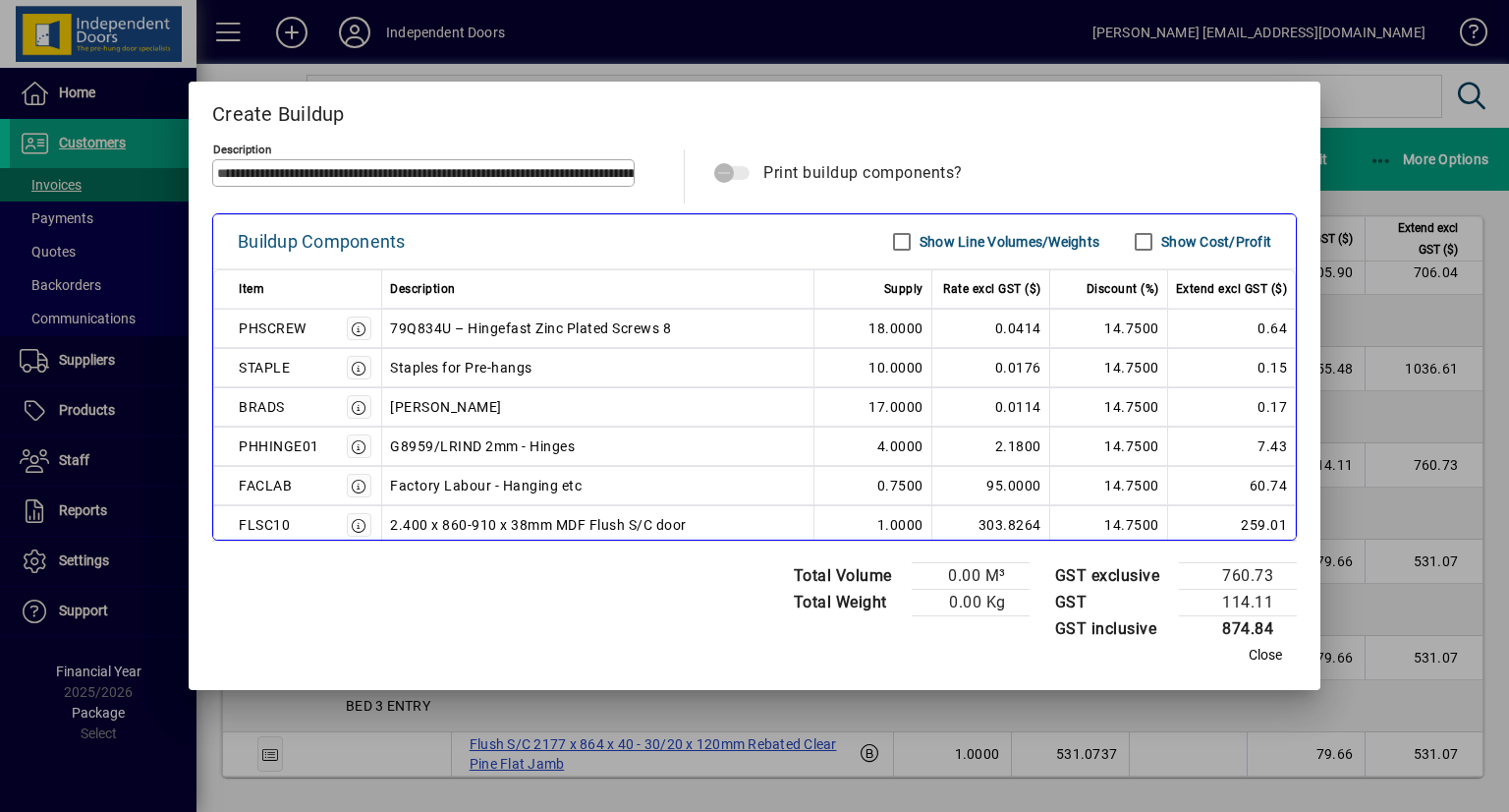 The image size is (1509, 812). I want to click on td: 760.73, so click(1239, 575).